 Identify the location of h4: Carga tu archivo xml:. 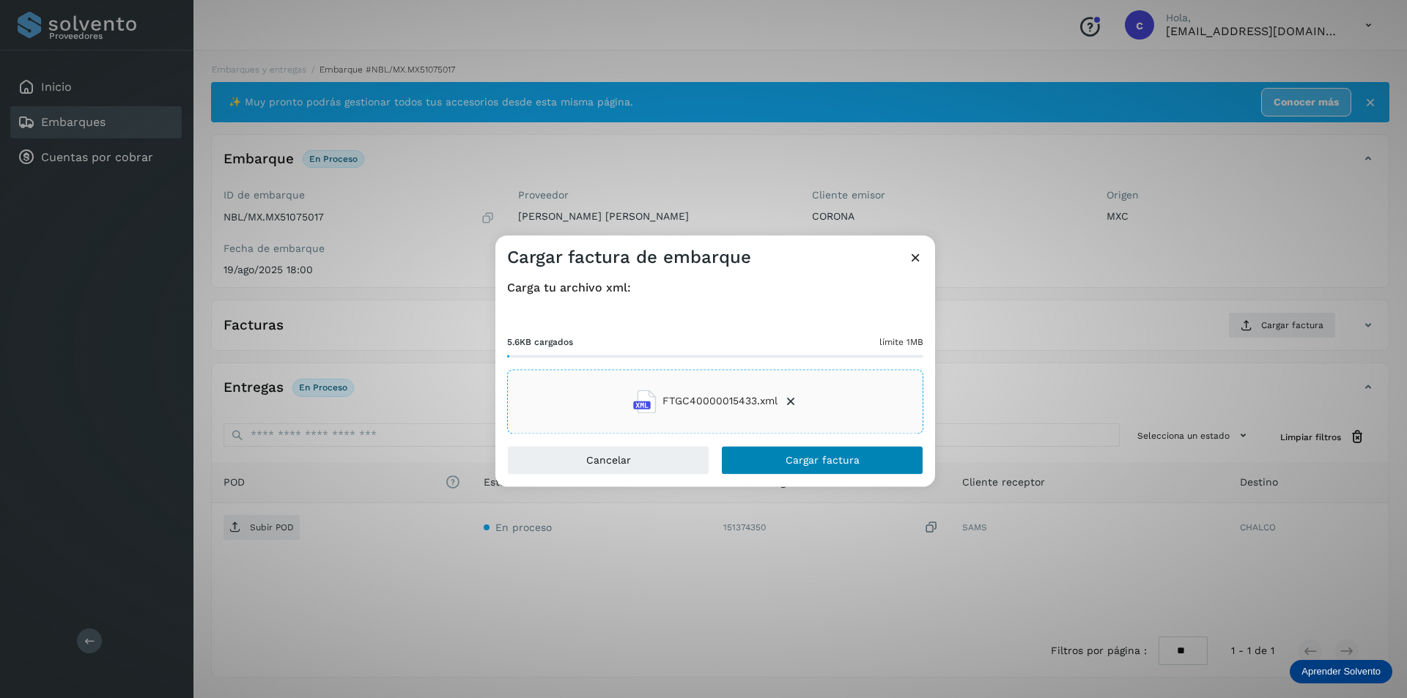
(715, 287).